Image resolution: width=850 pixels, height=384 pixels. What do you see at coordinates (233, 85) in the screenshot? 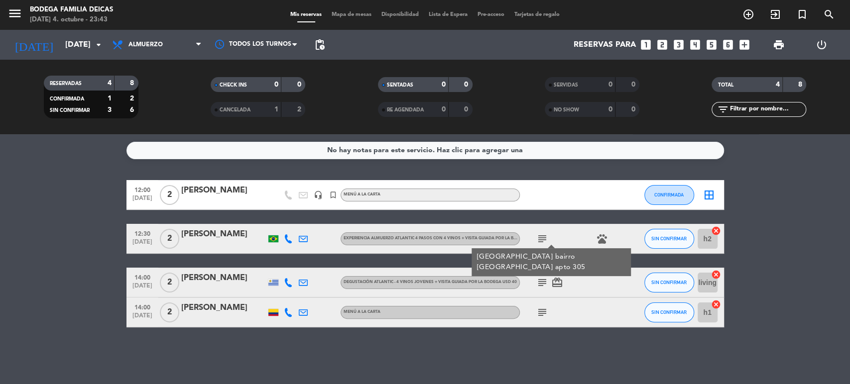
I see `span: CHECK INS` at bounding box center [233, 85].